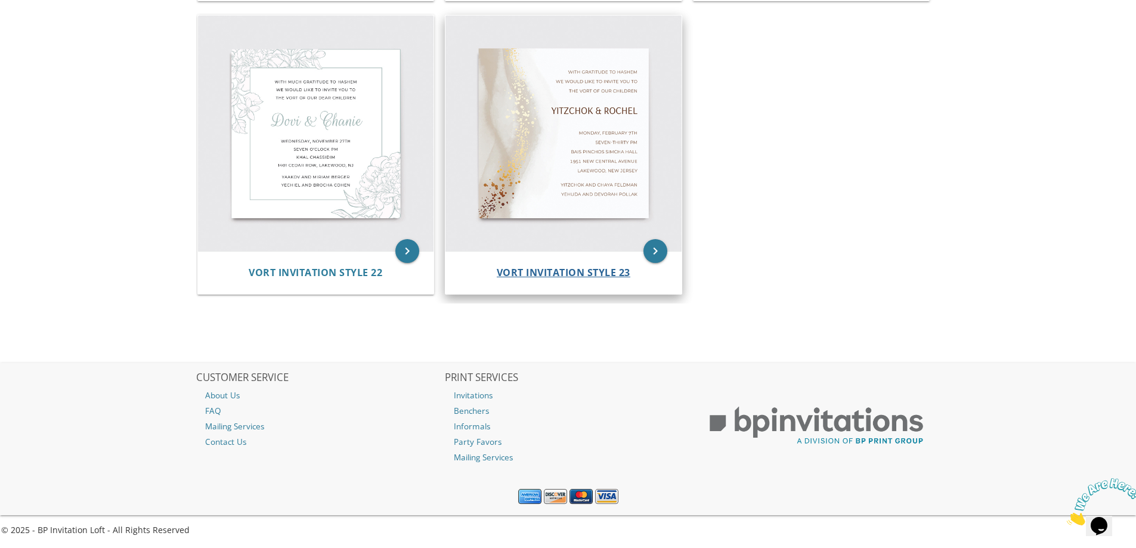  I want to click on a: Contact Us, so click(320, 442).